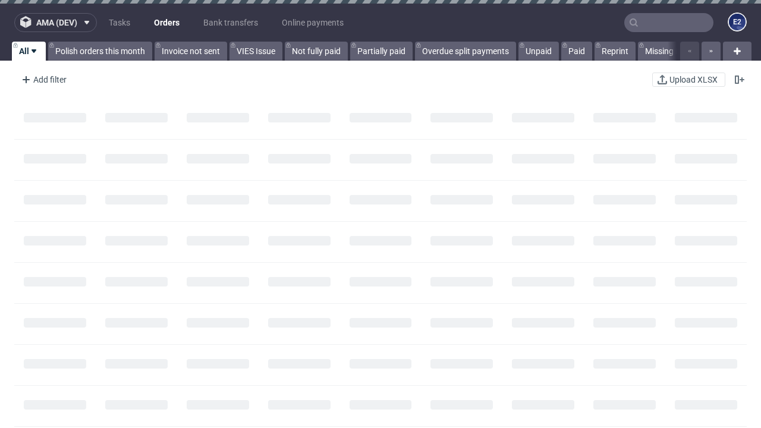  Describe the element at coordinates (167, 23) in the screenshot. I see `a: Orders` at that location.